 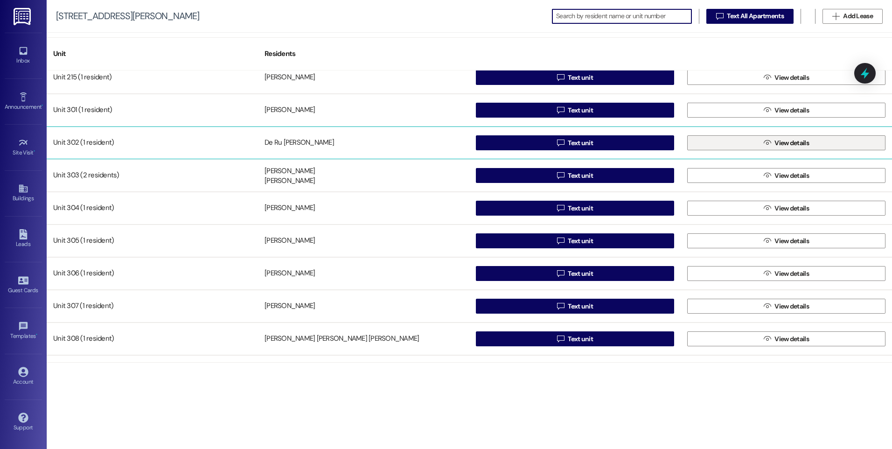 I want to click on button: Add Lease, so click(x=853, y=16).